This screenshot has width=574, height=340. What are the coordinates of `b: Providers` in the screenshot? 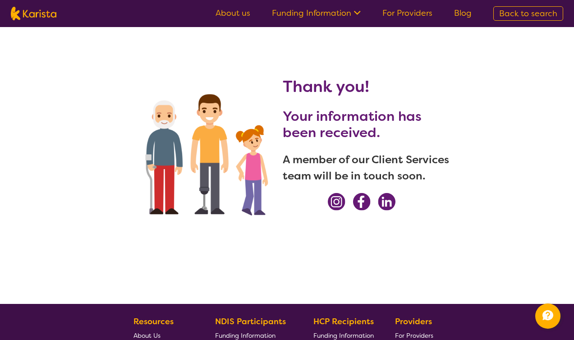 It's located at (413, 321).